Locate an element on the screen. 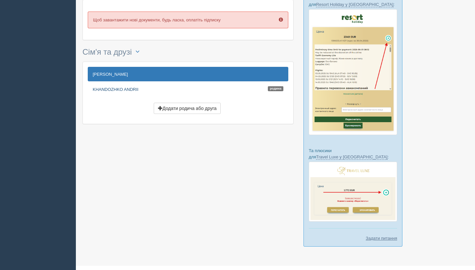 This screenshot has width=475, height=270. a: KHANDOZHKO ANDRIIРодина is located at coordinates (188, 89).